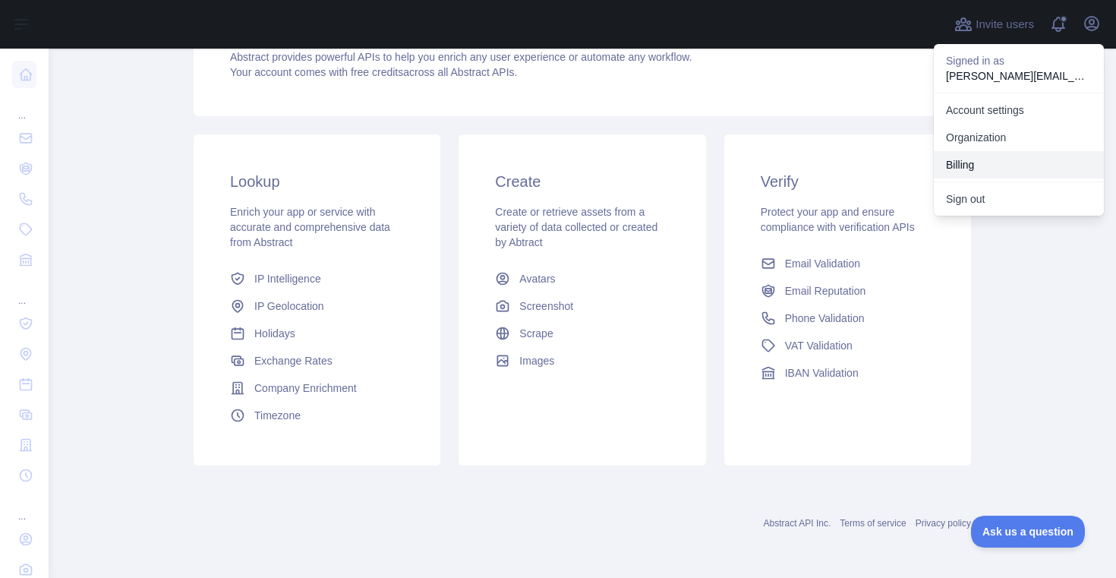  Describe the element at coordinates (536, 333) in the screenshot. I see `span: Scrape` at that location.